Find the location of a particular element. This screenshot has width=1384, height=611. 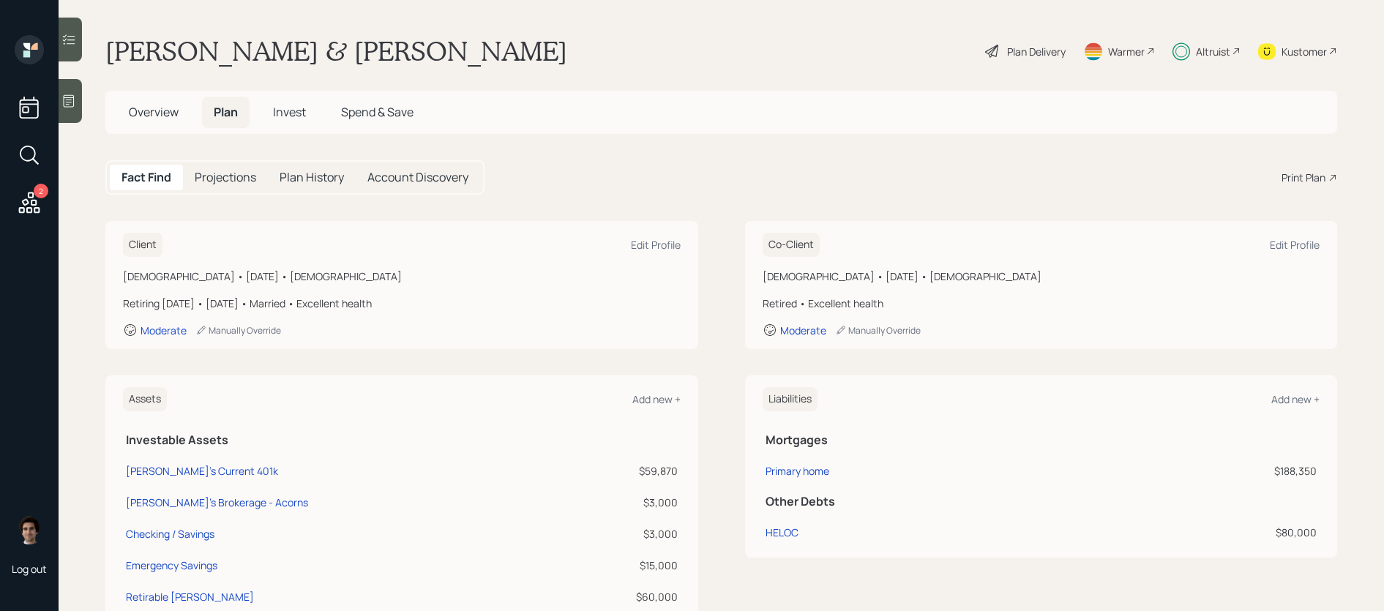

div: $15,000 is located at coordinates (613, 565).